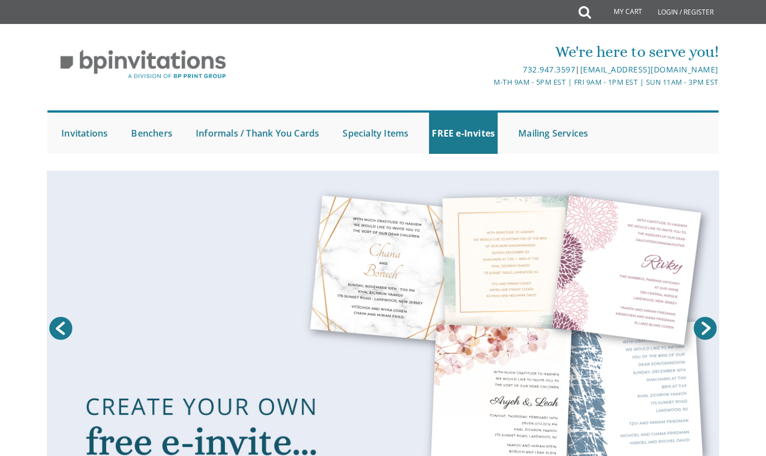  What do you see at coordinates (463, 133) in the screenshot?
I see `a: FREE e-Invites` at bounding box center [463, 133].